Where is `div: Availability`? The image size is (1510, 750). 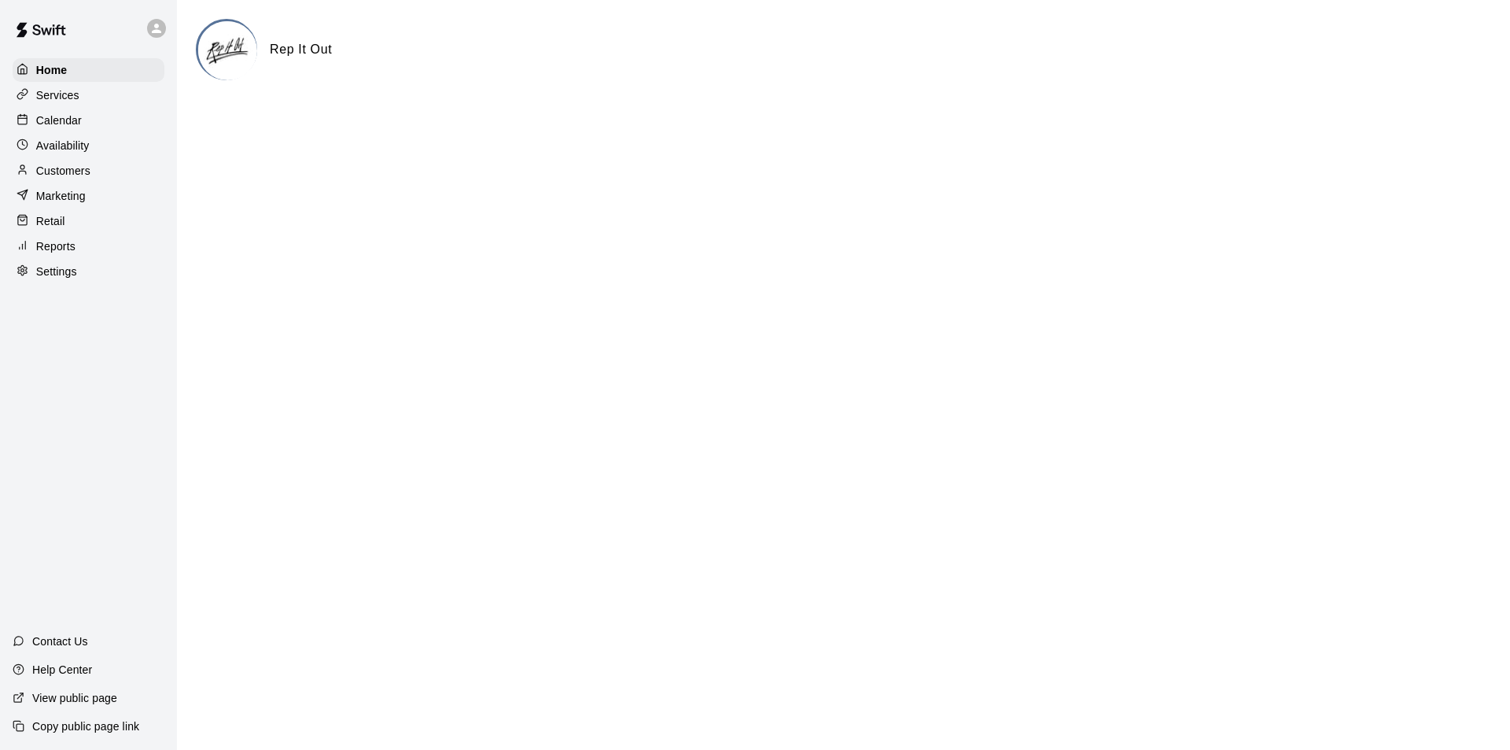 div: Availability is located at coordinates (88, 146).